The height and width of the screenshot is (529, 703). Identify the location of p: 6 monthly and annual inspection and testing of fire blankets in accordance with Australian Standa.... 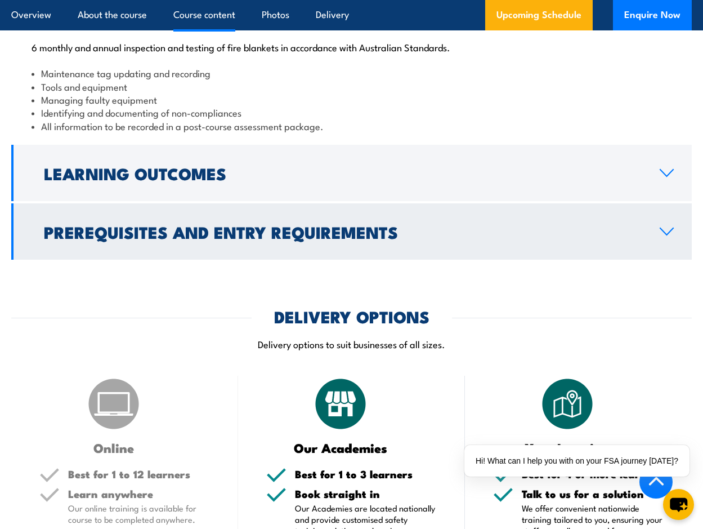
(351, 47).